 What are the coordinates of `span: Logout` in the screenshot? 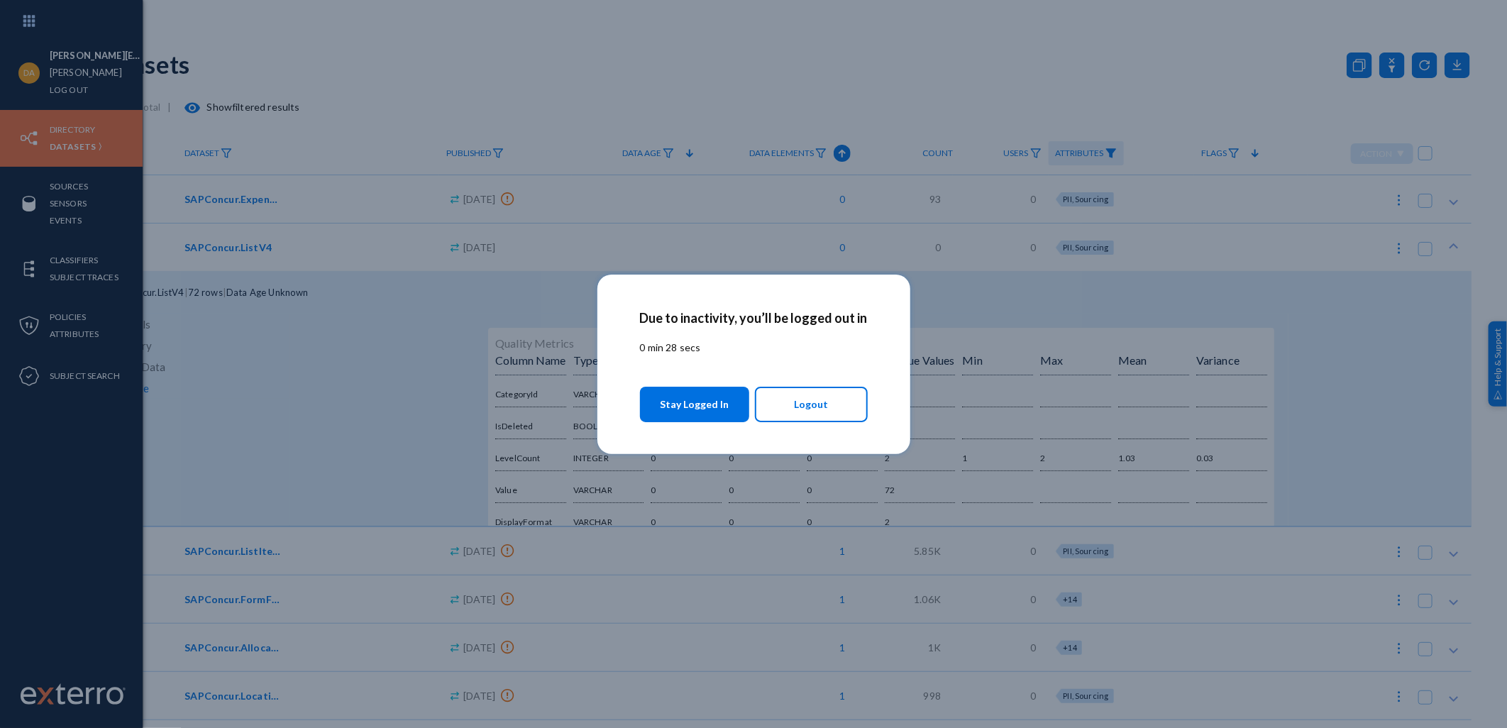 It's located at (811, 404).